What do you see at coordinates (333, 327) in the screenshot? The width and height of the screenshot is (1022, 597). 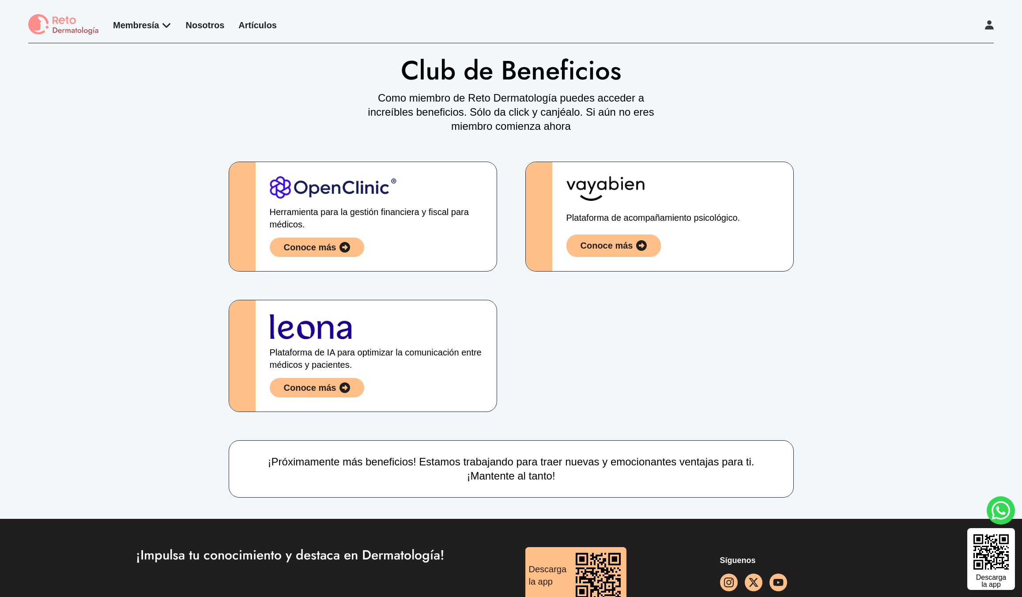 I see `img: Leona Health` at bounding box center [333, 327].